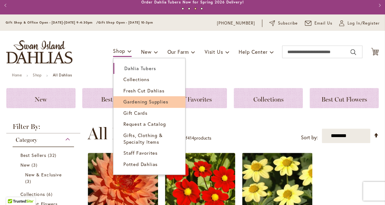 Image resolution: width=385 pixels, height=205 pixels. What do you see at coordinates (62, 75) in the screenshot?
I see `strong: All Dahlias` at bounding box center [62, 75].